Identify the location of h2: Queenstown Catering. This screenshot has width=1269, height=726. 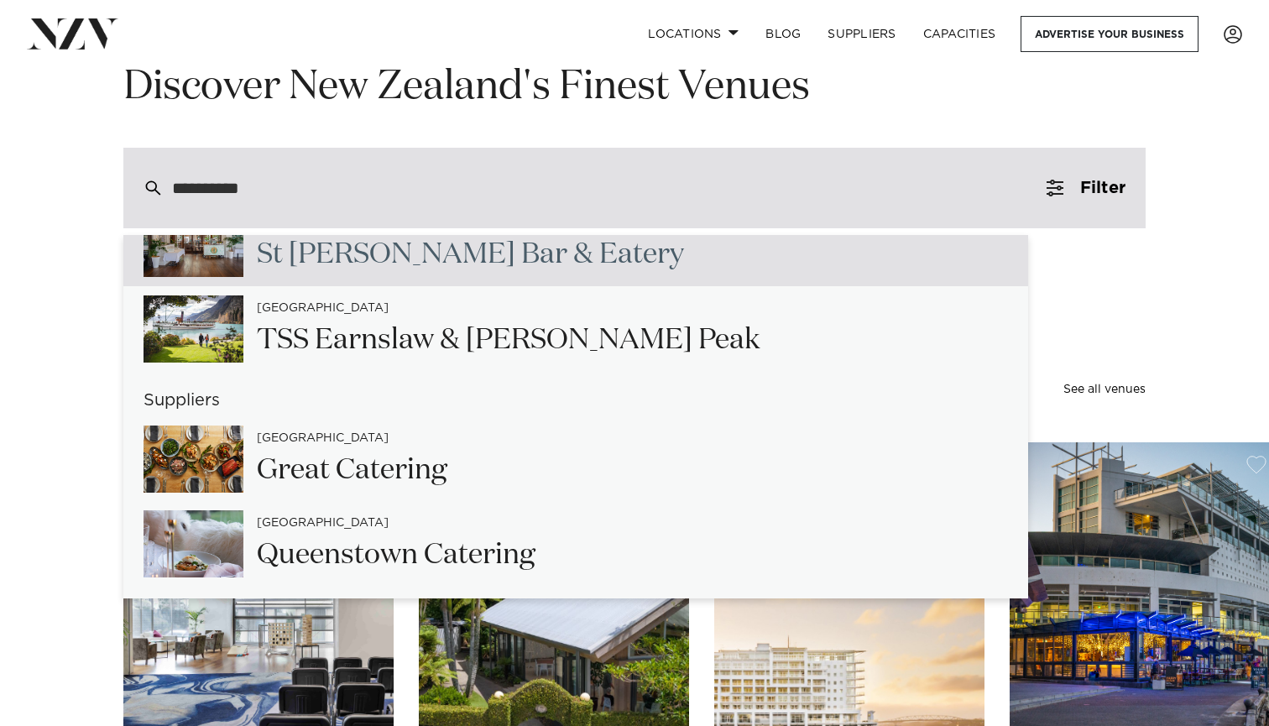
(396, 555).